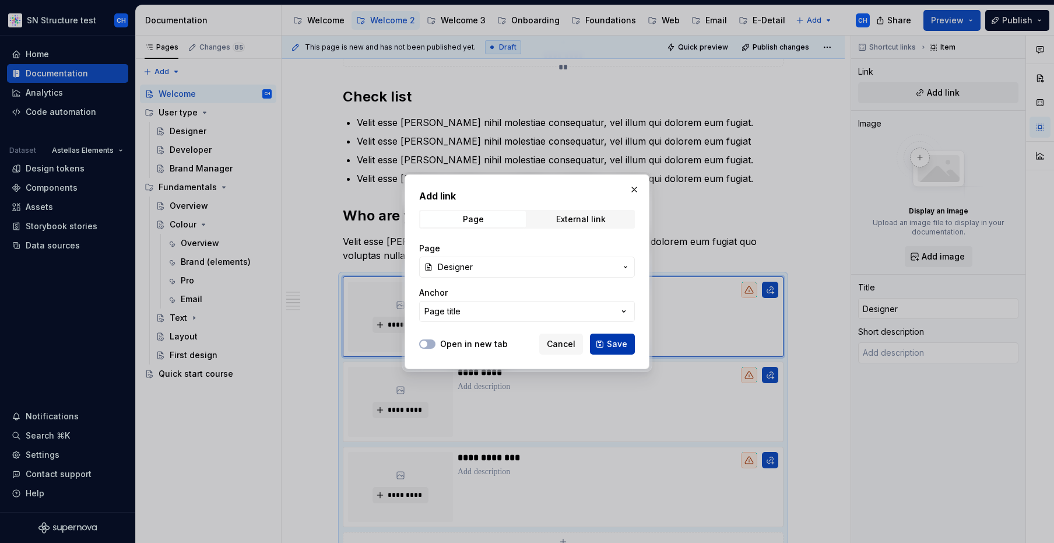 The image size is (1054, 543). I want to click on span: Save, so click(617, 344).